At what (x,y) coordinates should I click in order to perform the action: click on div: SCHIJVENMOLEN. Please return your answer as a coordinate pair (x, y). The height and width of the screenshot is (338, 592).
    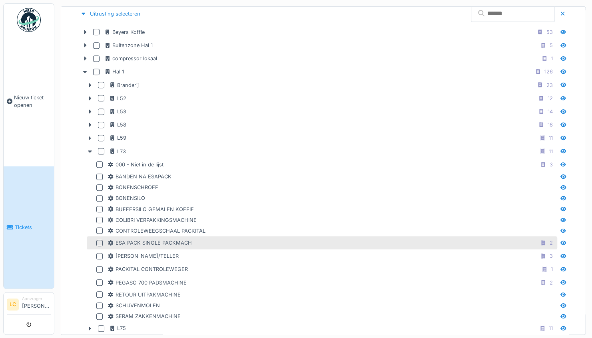
    Looking at the image, I should click on (133, 306).